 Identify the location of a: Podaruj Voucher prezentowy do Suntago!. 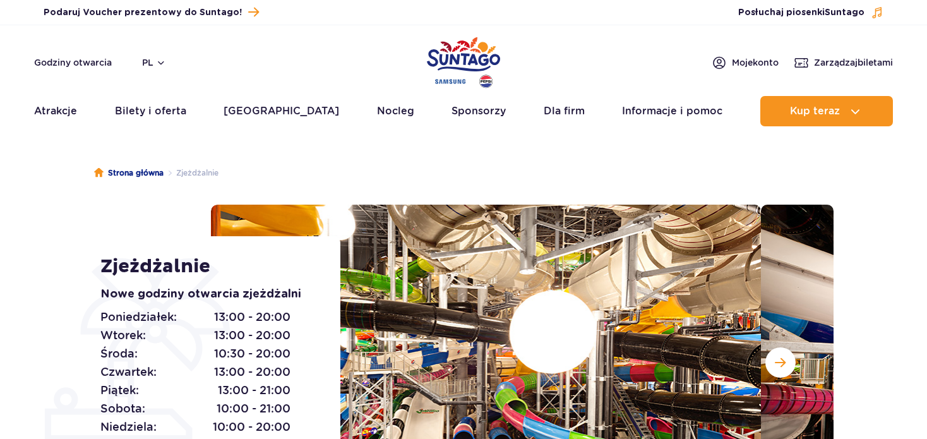
(151, 12).